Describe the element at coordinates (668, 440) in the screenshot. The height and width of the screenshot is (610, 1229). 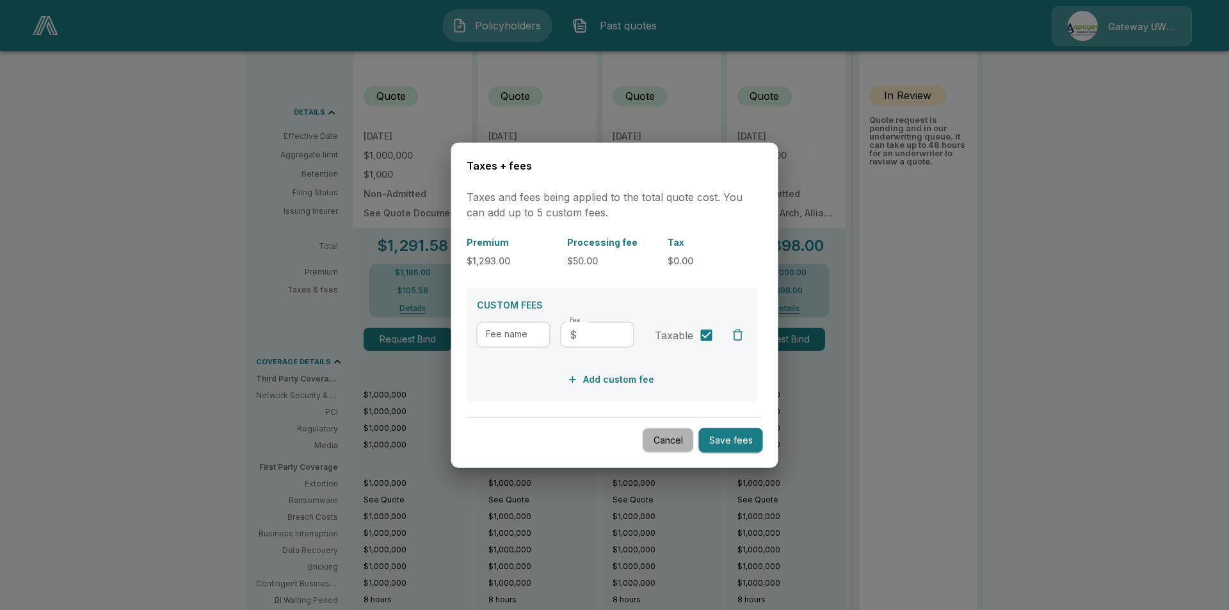
I see `button: Cancel` at that location.